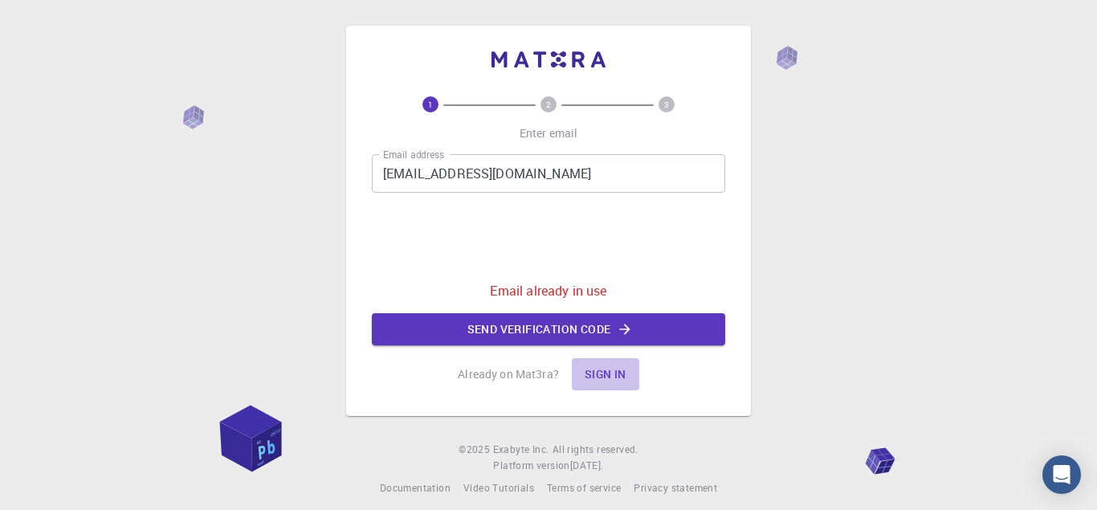  I want to click on span: Platform version, so click(531, 466).